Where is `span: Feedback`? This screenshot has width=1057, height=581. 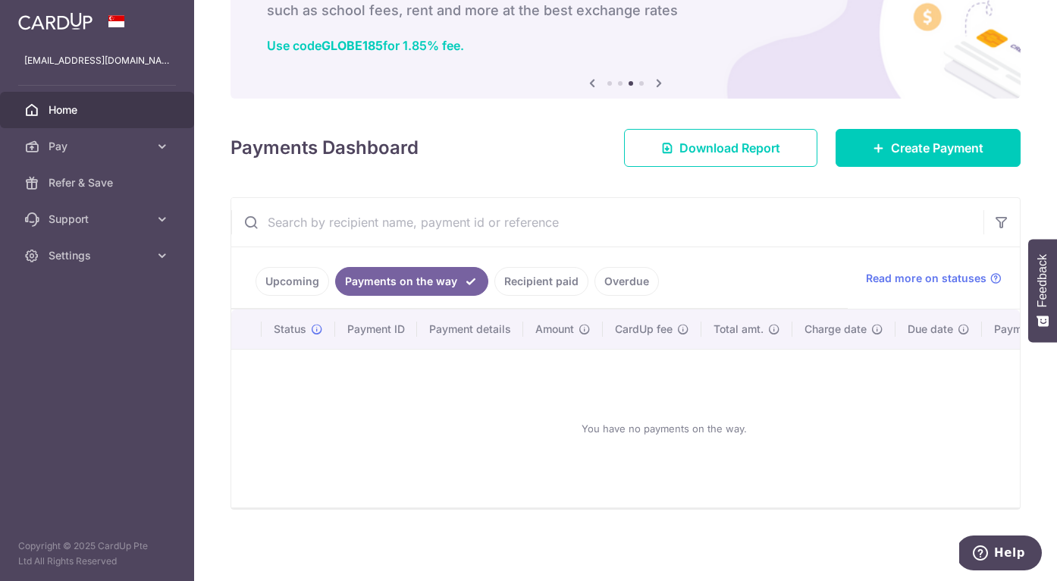 span: Feedback is located at coordinates (1043, 281).